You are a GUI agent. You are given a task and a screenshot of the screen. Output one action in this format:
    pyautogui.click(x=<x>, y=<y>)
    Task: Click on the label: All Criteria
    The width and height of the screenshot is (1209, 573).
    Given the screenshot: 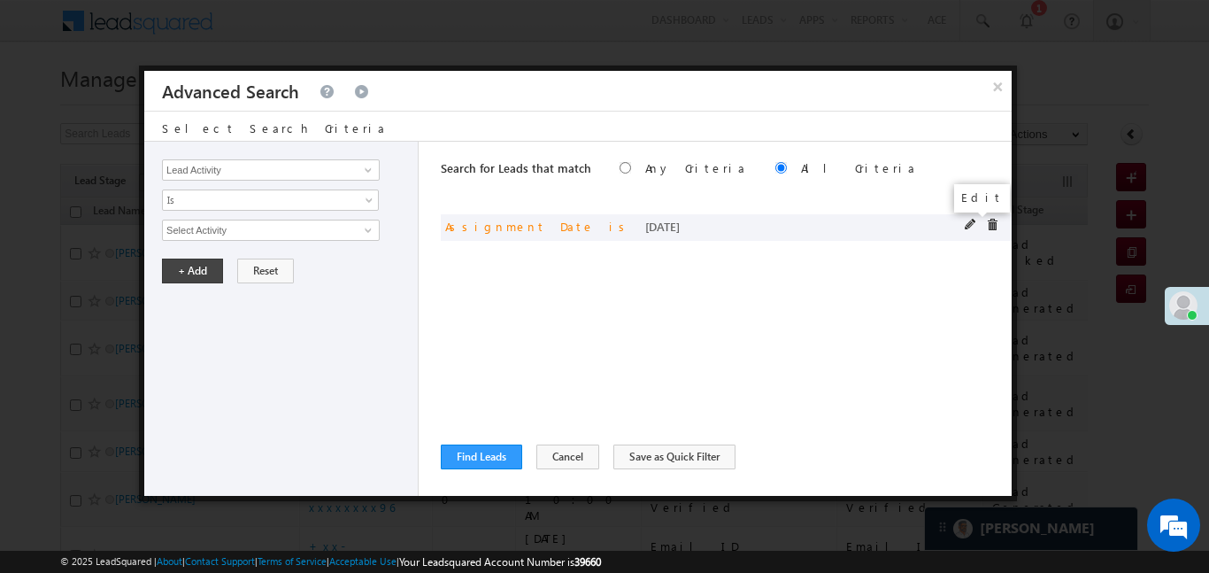 What is the action you would take?
    pyautogui.click(x=859, y=167)
    